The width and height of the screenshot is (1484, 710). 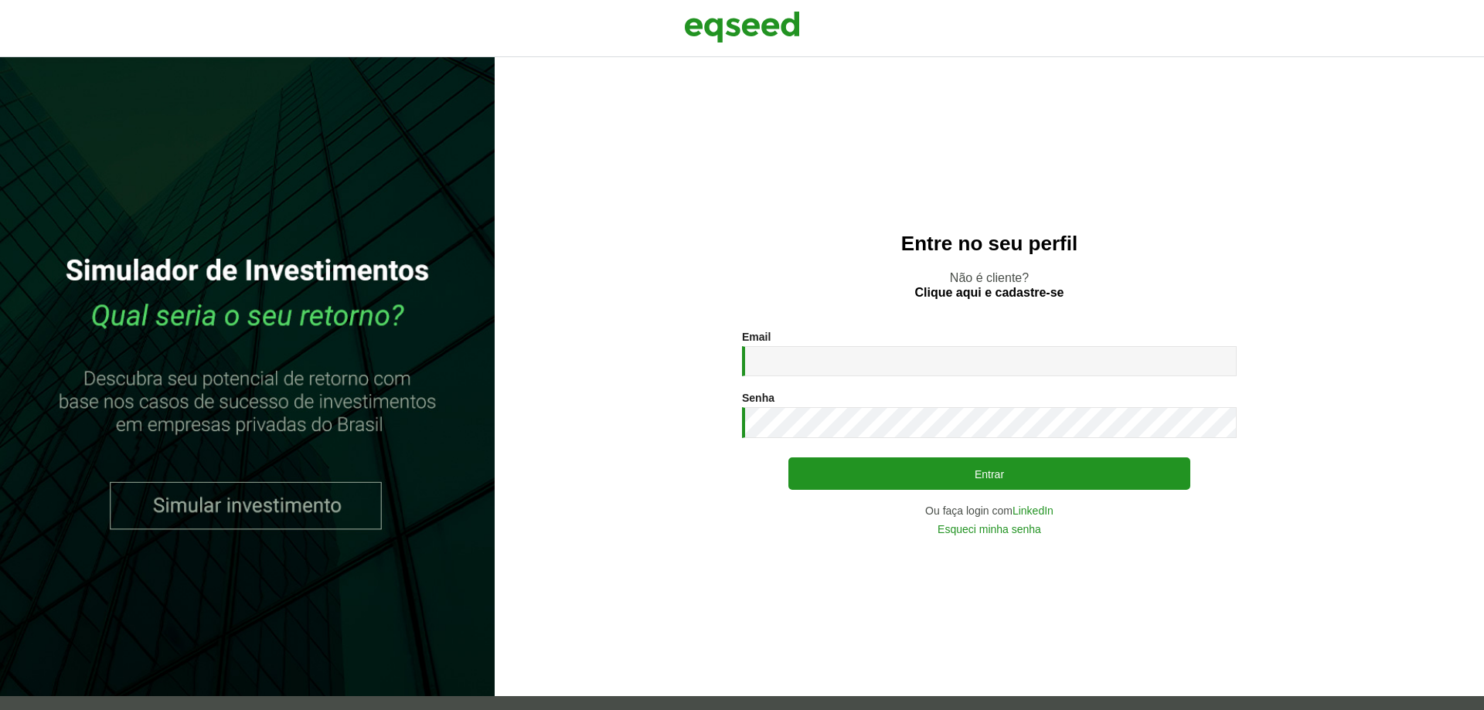 What do you see at coordinates (758, 398) in the screenshot?
I see `label: Senha` at bounding box center [758, 398].